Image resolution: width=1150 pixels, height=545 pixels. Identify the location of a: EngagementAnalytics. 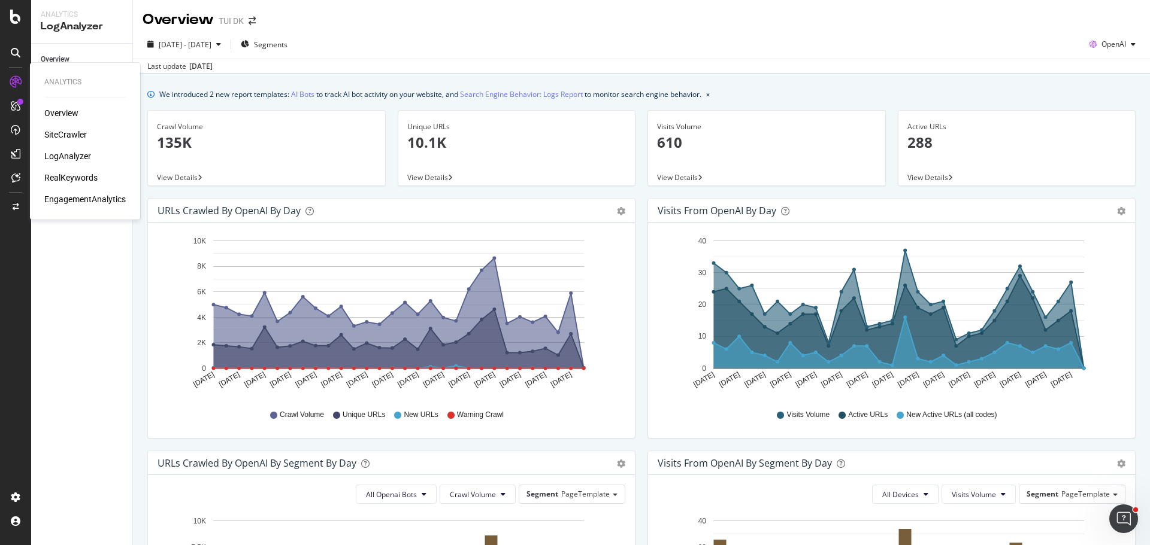
(85, 199).